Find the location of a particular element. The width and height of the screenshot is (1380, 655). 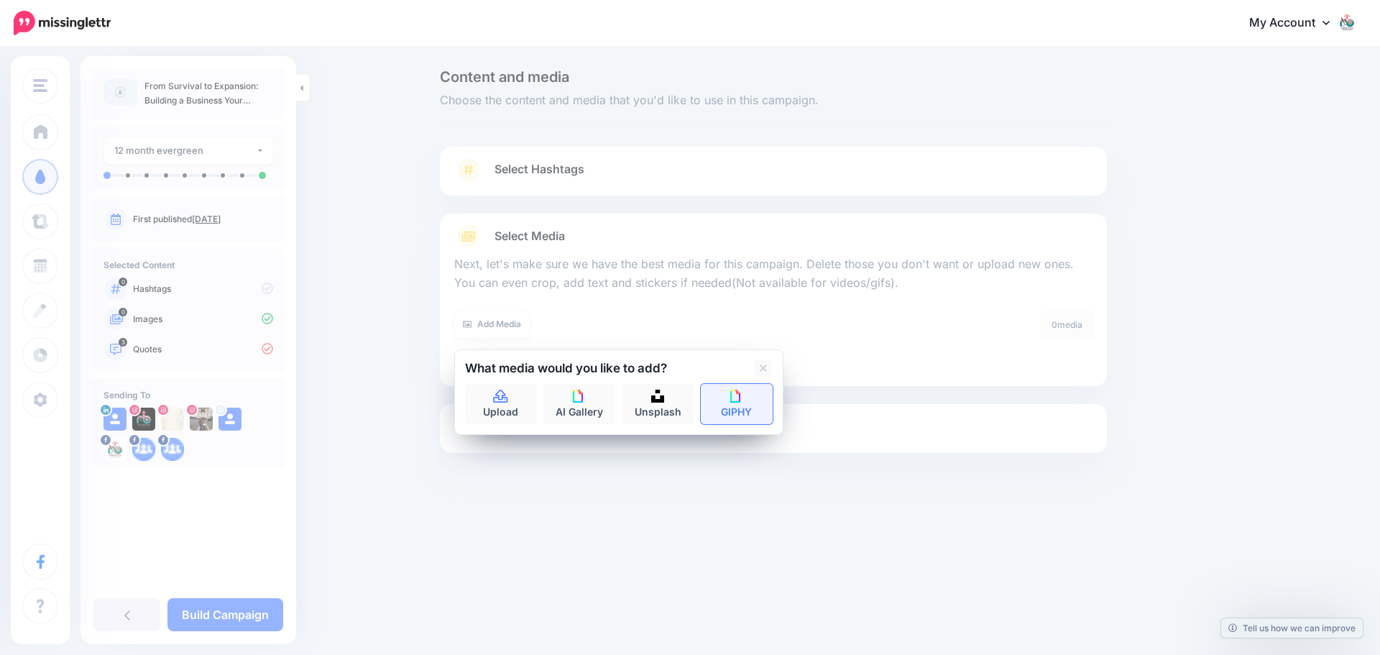

span: 3 is located at coordinates (123, 342).